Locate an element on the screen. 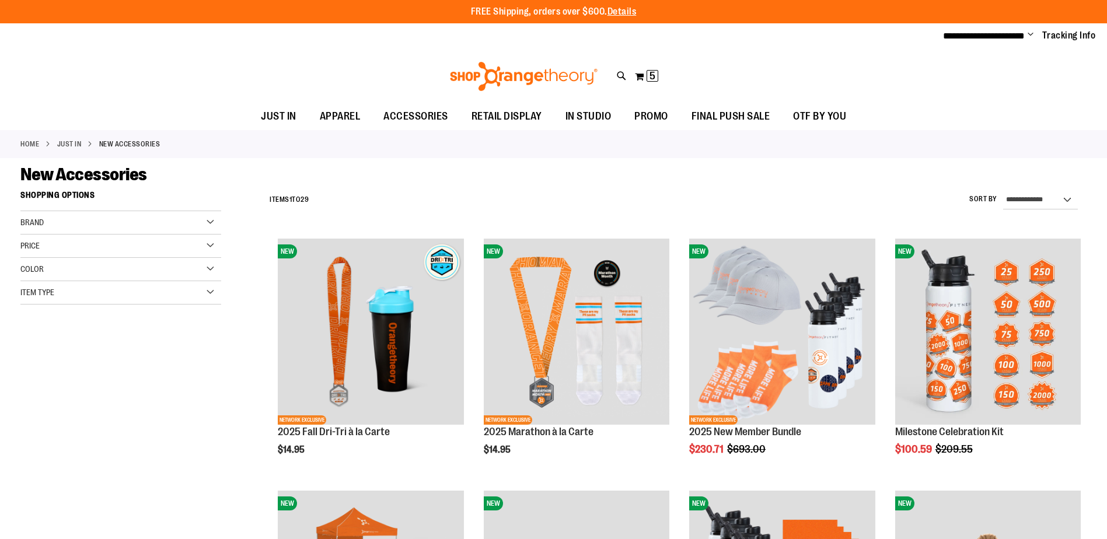 Image resolution: width=1107 pixels, height=539 pixels. span: FINAL PUSH SALE is located at coordinates (730, 116).